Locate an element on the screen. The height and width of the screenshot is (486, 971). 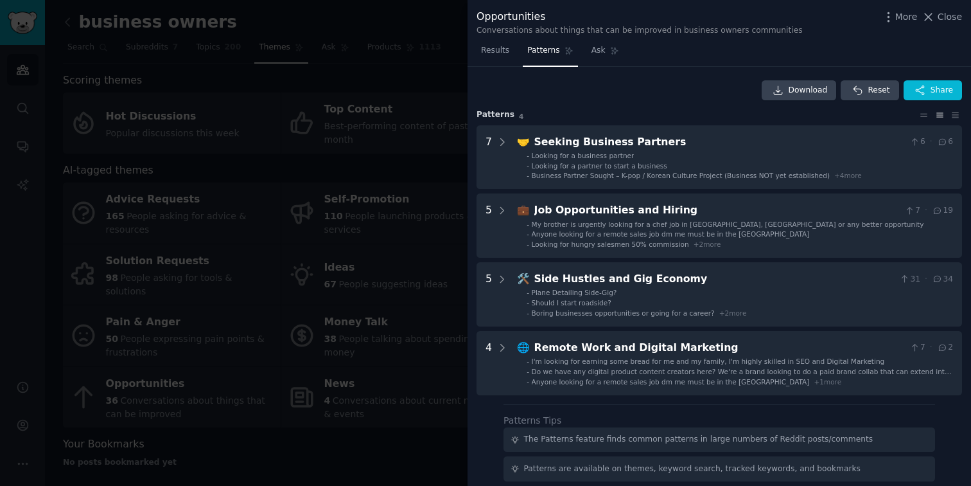
button: Reset is located at coordinates (870, 91).